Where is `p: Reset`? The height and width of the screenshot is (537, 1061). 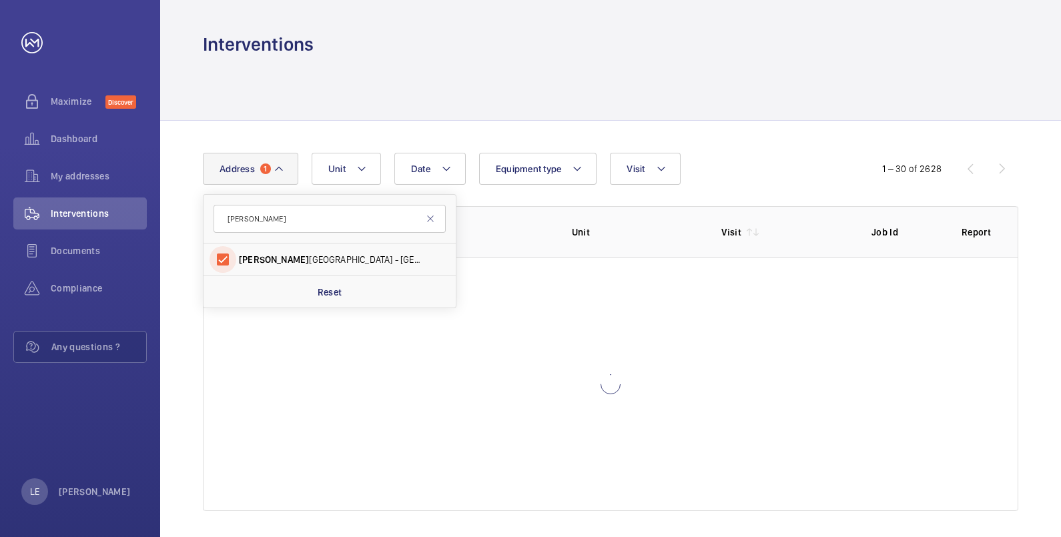
p: Reset is located at coordinates (330, 292).